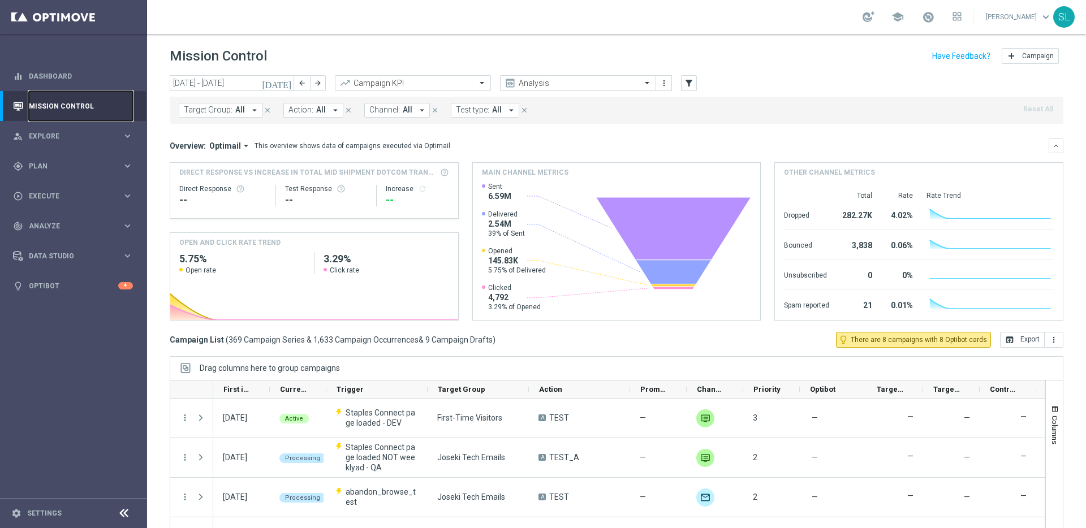 Image resolution: width=1086 pixels, height=528 pixels. I want to click on span: TEST, so click(559, 497).